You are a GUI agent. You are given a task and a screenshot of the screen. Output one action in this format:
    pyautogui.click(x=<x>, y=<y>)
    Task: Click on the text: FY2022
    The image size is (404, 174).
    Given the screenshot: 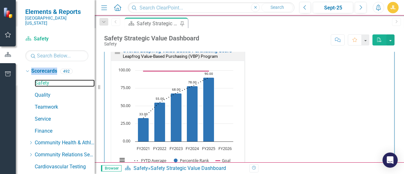 What is the action you would take?
    pyautogui.click(x=160, y=148)
    